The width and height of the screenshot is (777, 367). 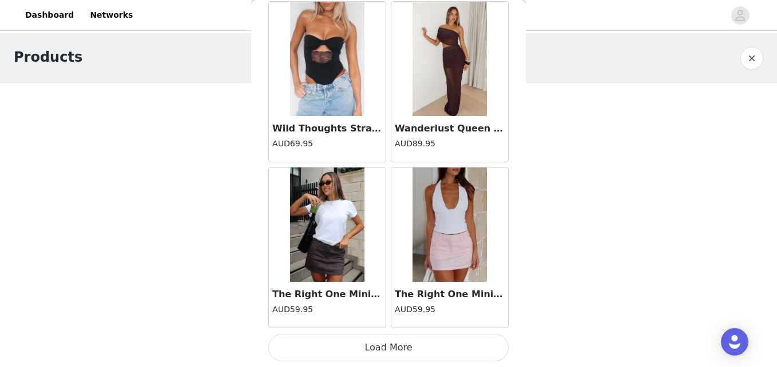 What do you see at coordinates (327, 144) in the screenshot?
I see `h4: AUD69.95` at bounding box center [327, 144].